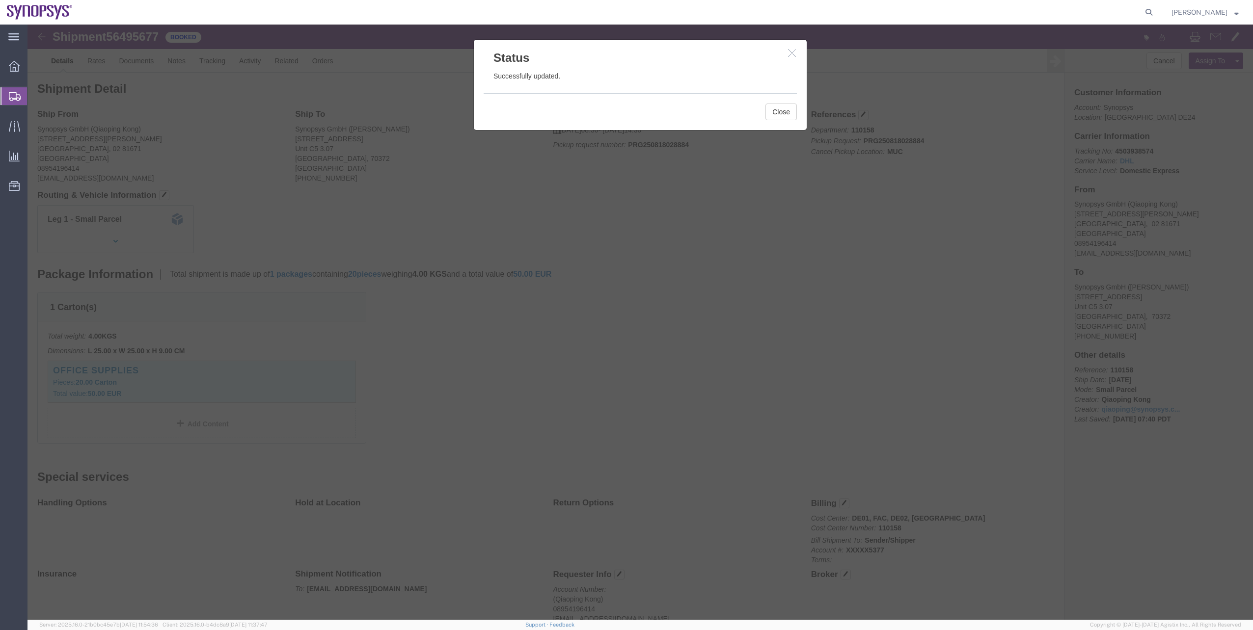 This screenshot has height=630, width=1253. Describe the element at coordinates (40, 12) in the screenshot. I see `img: logo` at that location.